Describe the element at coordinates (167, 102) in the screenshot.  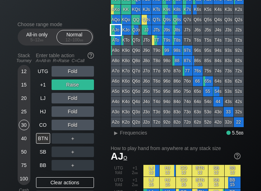
I see `div: 94o` at that location.